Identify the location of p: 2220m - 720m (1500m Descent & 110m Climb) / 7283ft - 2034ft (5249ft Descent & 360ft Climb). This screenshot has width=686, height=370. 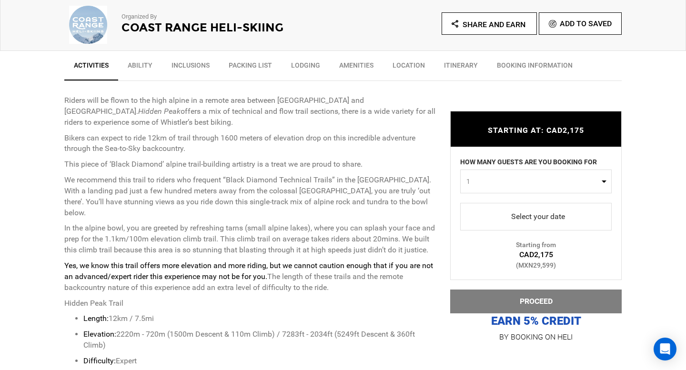
(260, 340).